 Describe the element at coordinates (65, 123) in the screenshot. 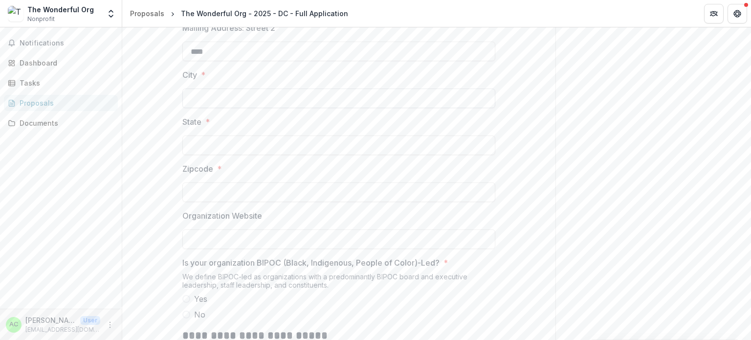

I see `div: Documents` at that location.